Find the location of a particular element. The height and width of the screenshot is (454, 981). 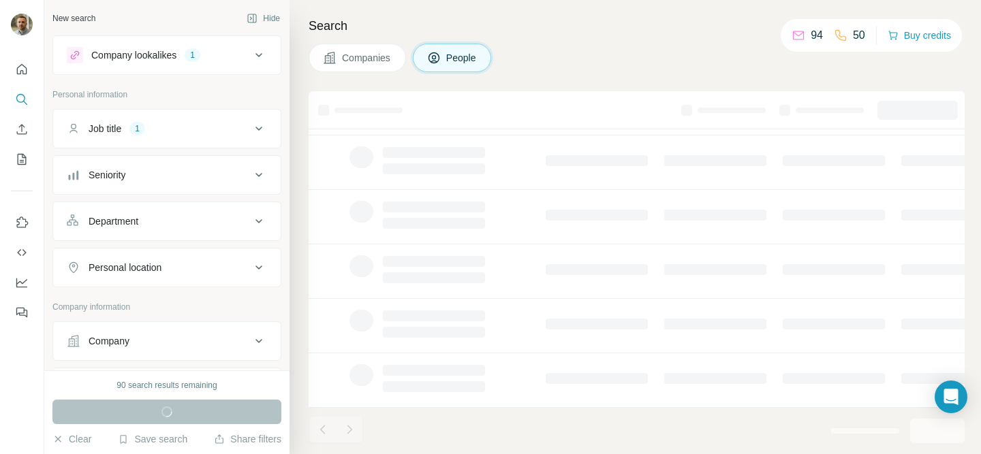

button: Buy credits is located at coordinates (919, 35).